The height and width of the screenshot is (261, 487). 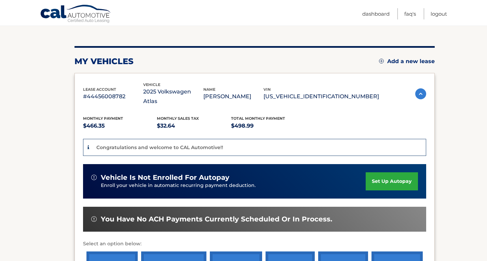 What do you see at coordinates (152, 85) in the screenshot?
I see `span: vehicle` at bounding box center [152, 85].